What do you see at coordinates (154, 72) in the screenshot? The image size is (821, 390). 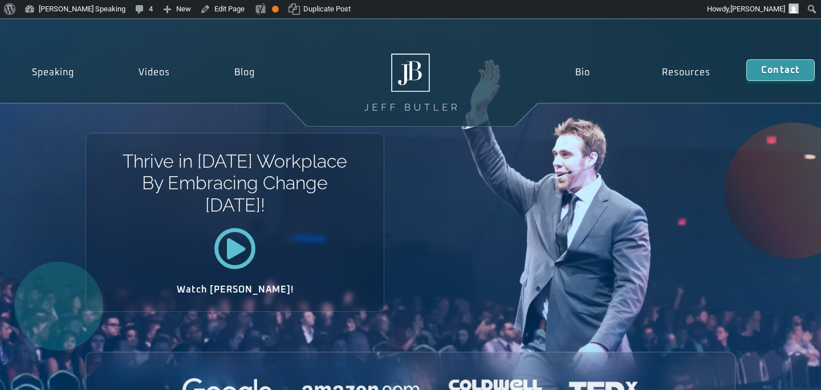 I see `a: Videos` at bounding box center [154, 72].